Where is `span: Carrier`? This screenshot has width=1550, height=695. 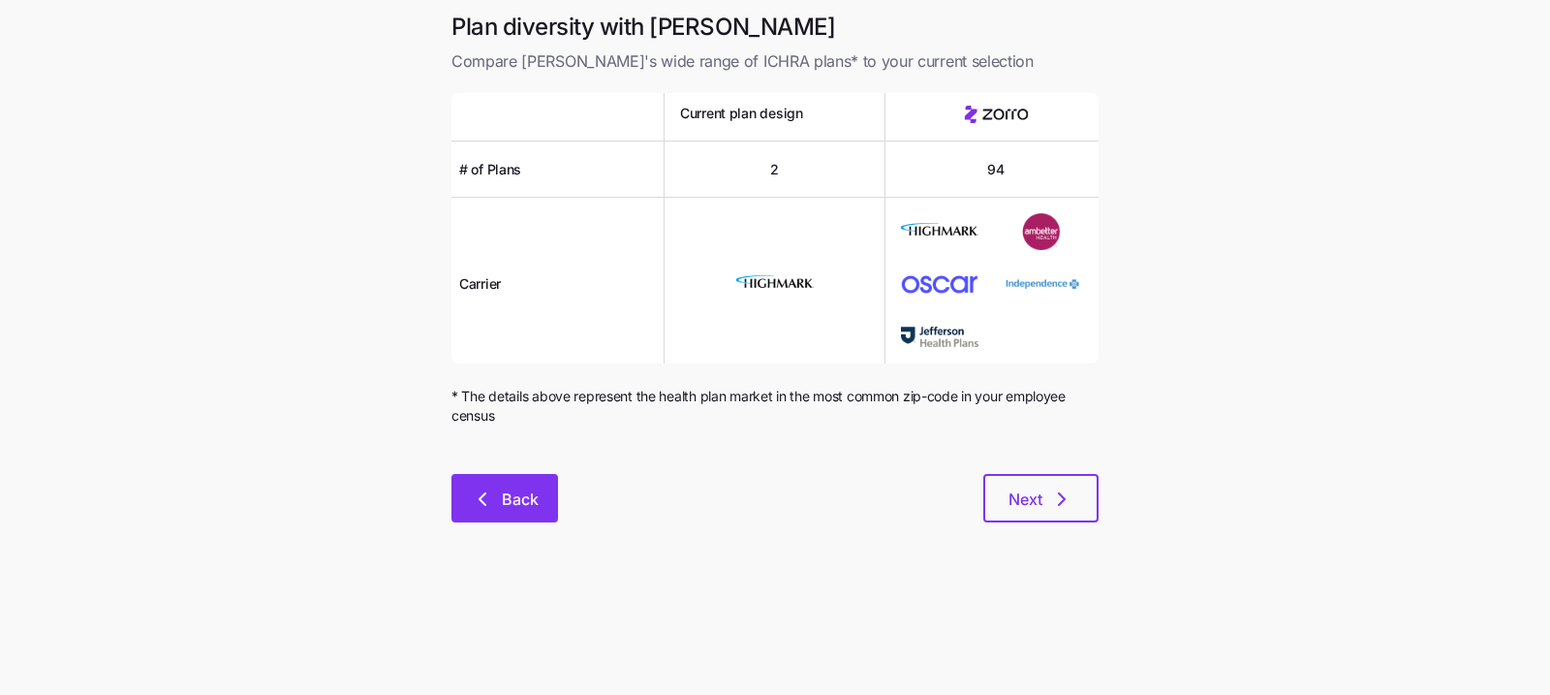 span: Carrier is located at coordinates (480, 284).